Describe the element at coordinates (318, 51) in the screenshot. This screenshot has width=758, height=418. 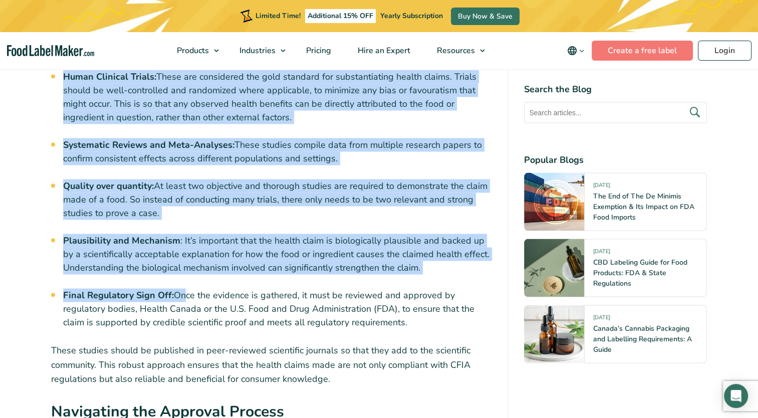
I see `a: Pricing` at that location.